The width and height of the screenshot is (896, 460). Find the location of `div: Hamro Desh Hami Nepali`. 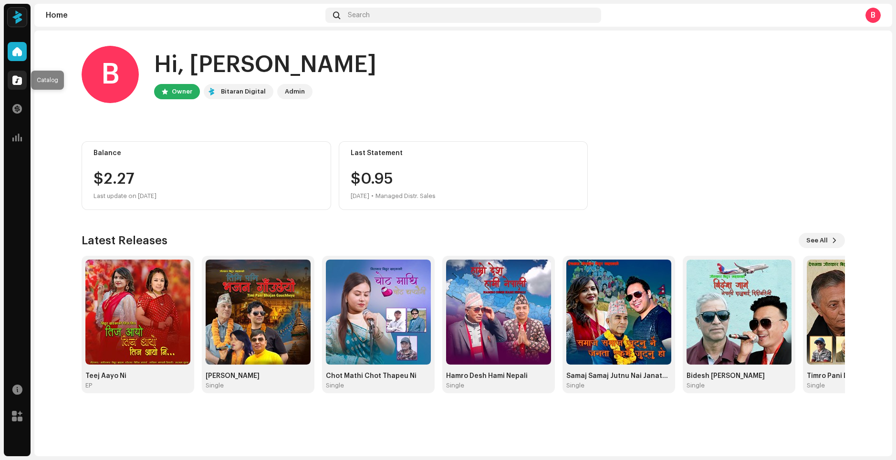

div: Hamro Desh Hami Nepali is located at coordinates (499, 376).